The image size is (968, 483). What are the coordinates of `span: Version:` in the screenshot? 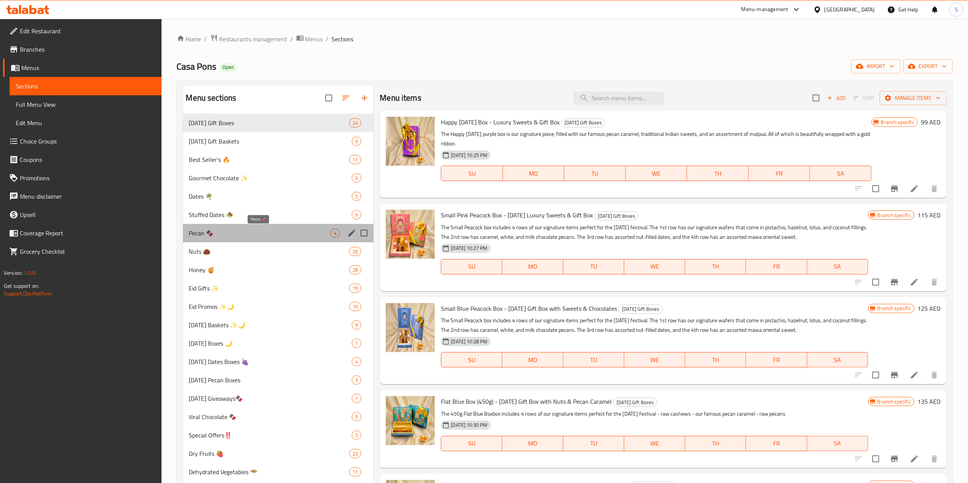 It's located at (13, 273).